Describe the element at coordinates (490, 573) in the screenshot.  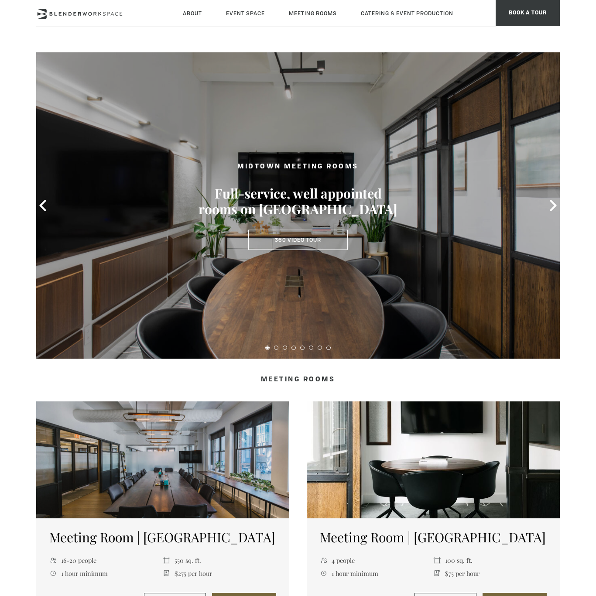
I see `li: $75 per hour` at that location.